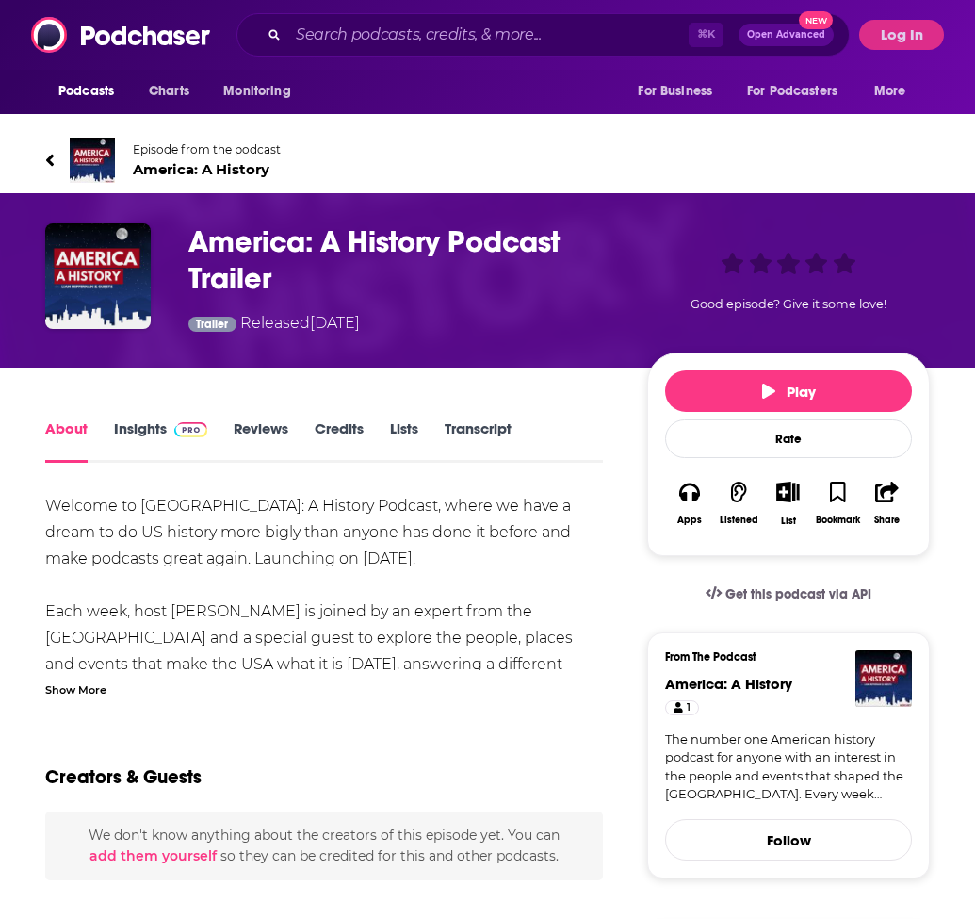 This screenshot has height=919, width=975. What do you see at coordinates (153, 855) in the screenshot?
I see `button: add them yourself` at bounding box center [153, 855].